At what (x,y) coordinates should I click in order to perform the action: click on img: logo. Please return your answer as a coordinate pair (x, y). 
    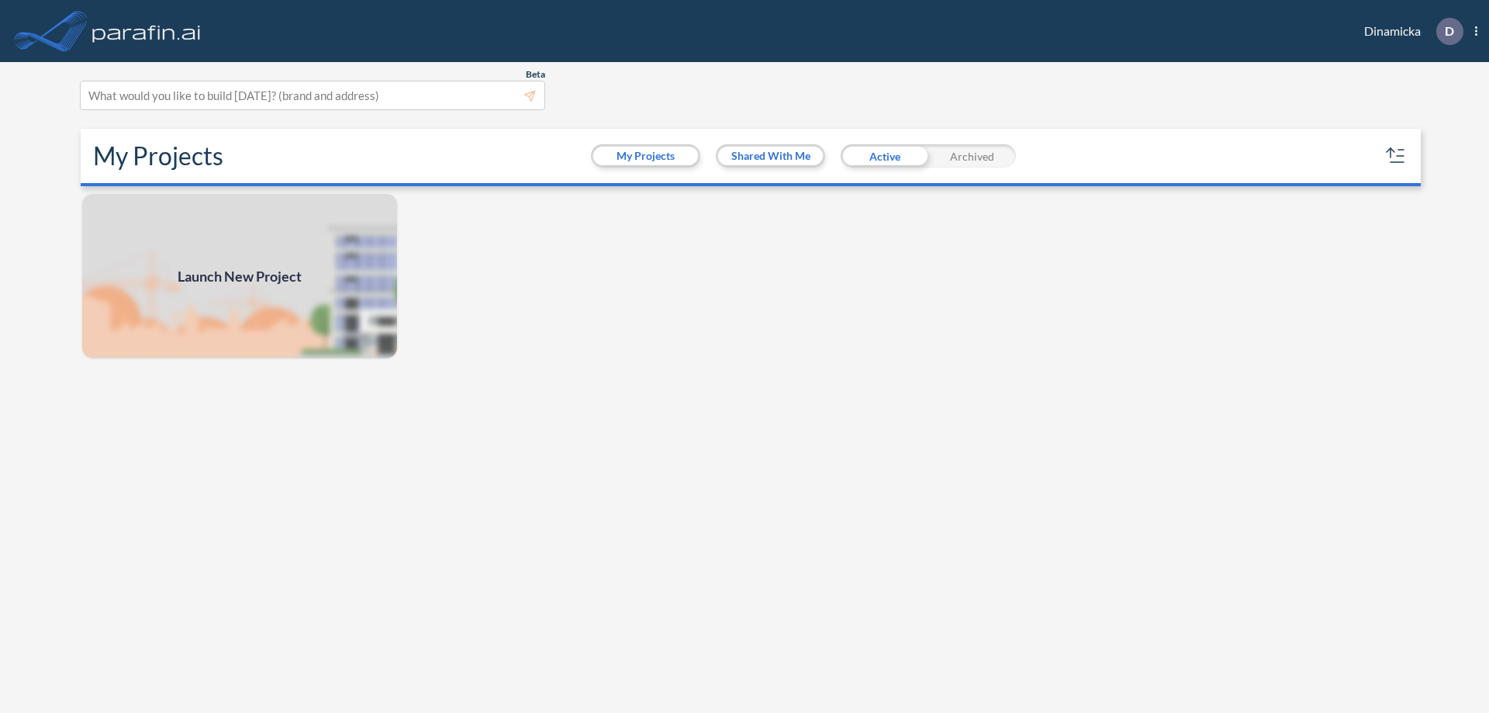
    Looking at the image, I should click on (147, 31).